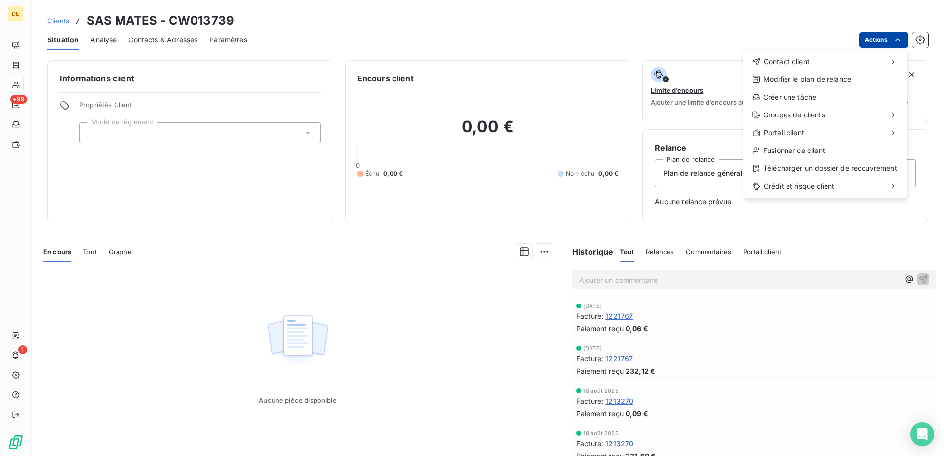 The width and height of the screenshot is (944, 456). I want to click on div: Actions, so click(824, 124).